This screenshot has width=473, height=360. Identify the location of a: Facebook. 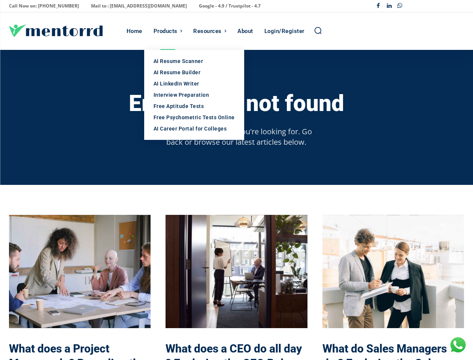
(378, 6).